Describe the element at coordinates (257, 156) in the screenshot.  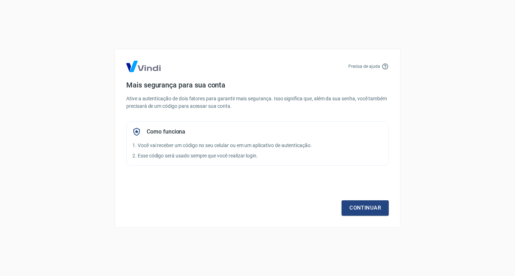
I see `p: 2. Esse código será usado sempre que você realizar login.` at that location.